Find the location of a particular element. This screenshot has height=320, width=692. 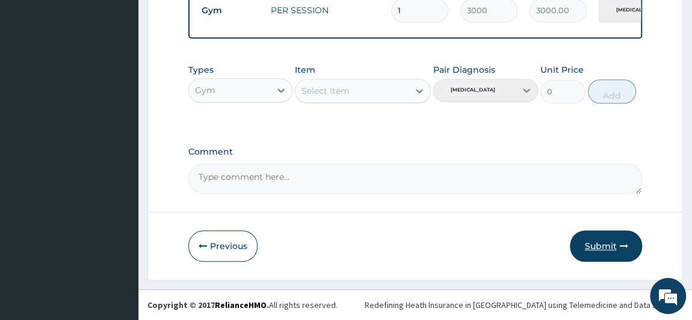

button: Submit is located at coordinates (606, 246).